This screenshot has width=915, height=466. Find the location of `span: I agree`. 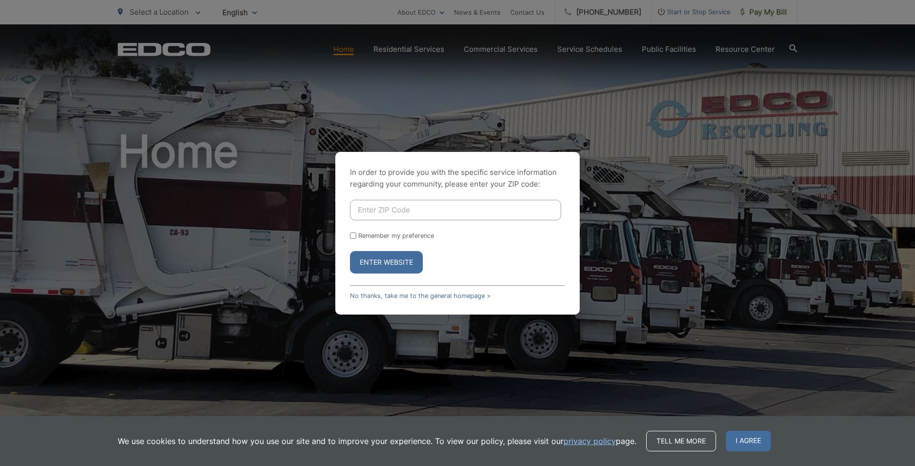

span: I agree is located at coordinates (749, 442).